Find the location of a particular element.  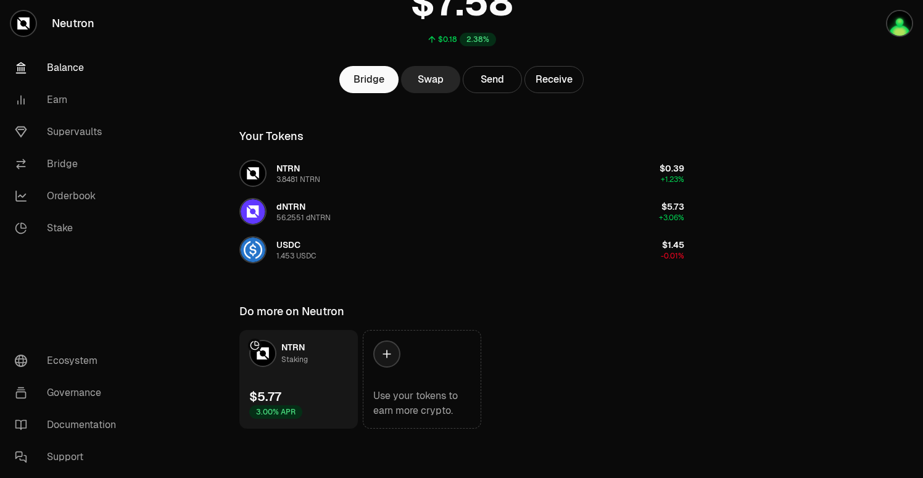

span: +3.06% is located at coordinates (671, 218).